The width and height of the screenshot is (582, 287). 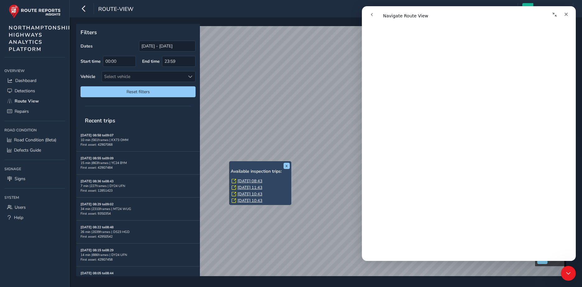 I want to click on canvas: Map, so click(x=321, y=155).